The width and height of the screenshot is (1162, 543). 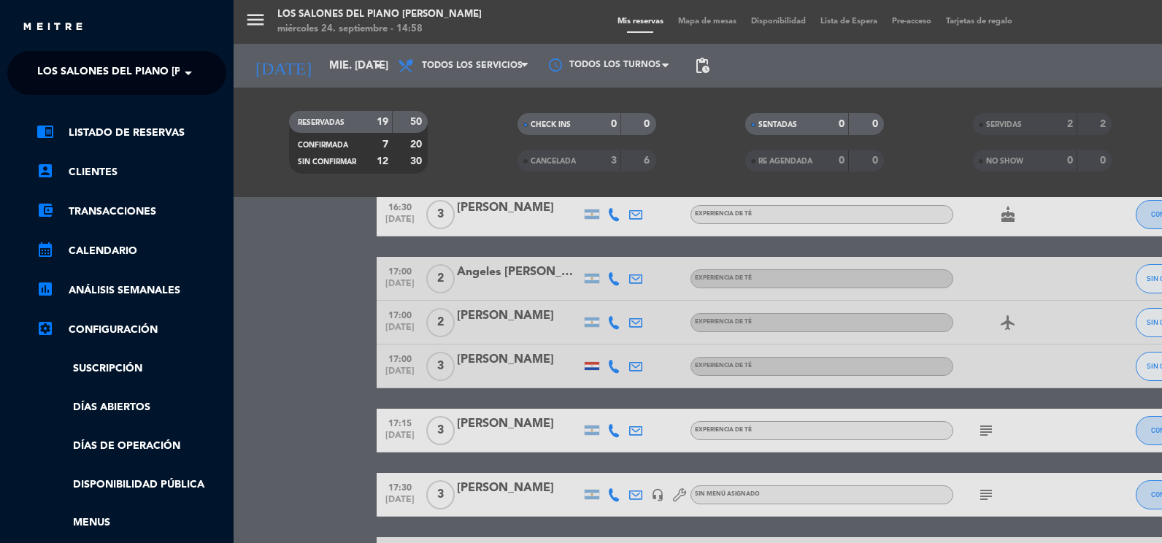 I want to click on a: Días abiertos, so click(x=131, y=407).